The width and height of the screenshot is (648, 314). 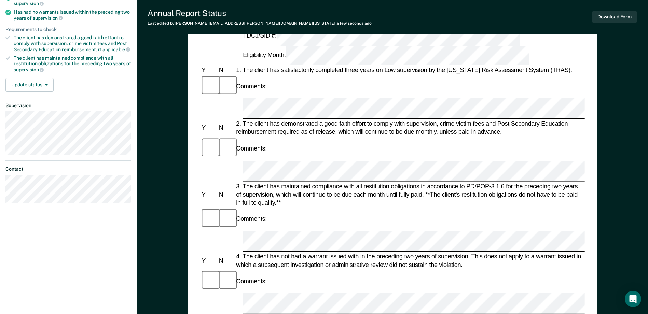 I want to click on span: applicable, so click(x=116, y=49).